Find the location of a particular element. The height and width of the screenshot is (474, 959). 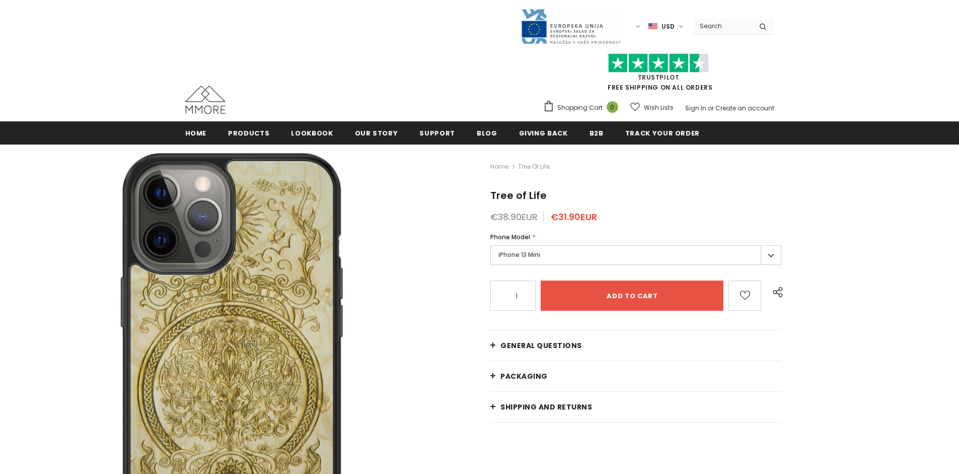

a: Wish Lists is located at coordinates (652, 107).